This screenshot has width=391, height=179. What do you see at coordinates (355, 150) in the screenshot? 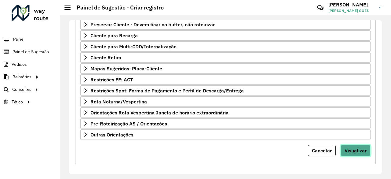
I see `button: Visualizar` at bounding box center [355, 150].